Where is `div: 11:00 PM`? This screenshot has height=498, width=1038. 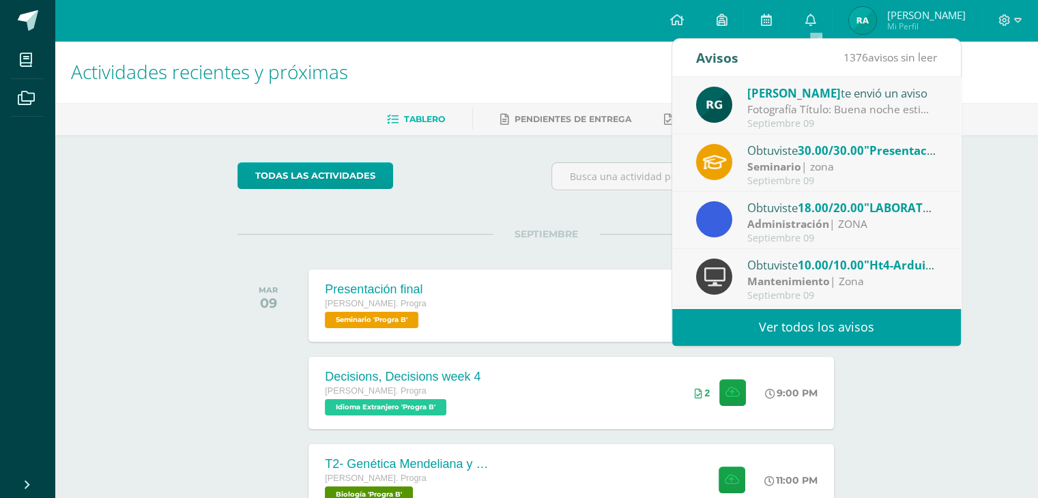 div: 11:00 PM is located at coordinates (791, 480).